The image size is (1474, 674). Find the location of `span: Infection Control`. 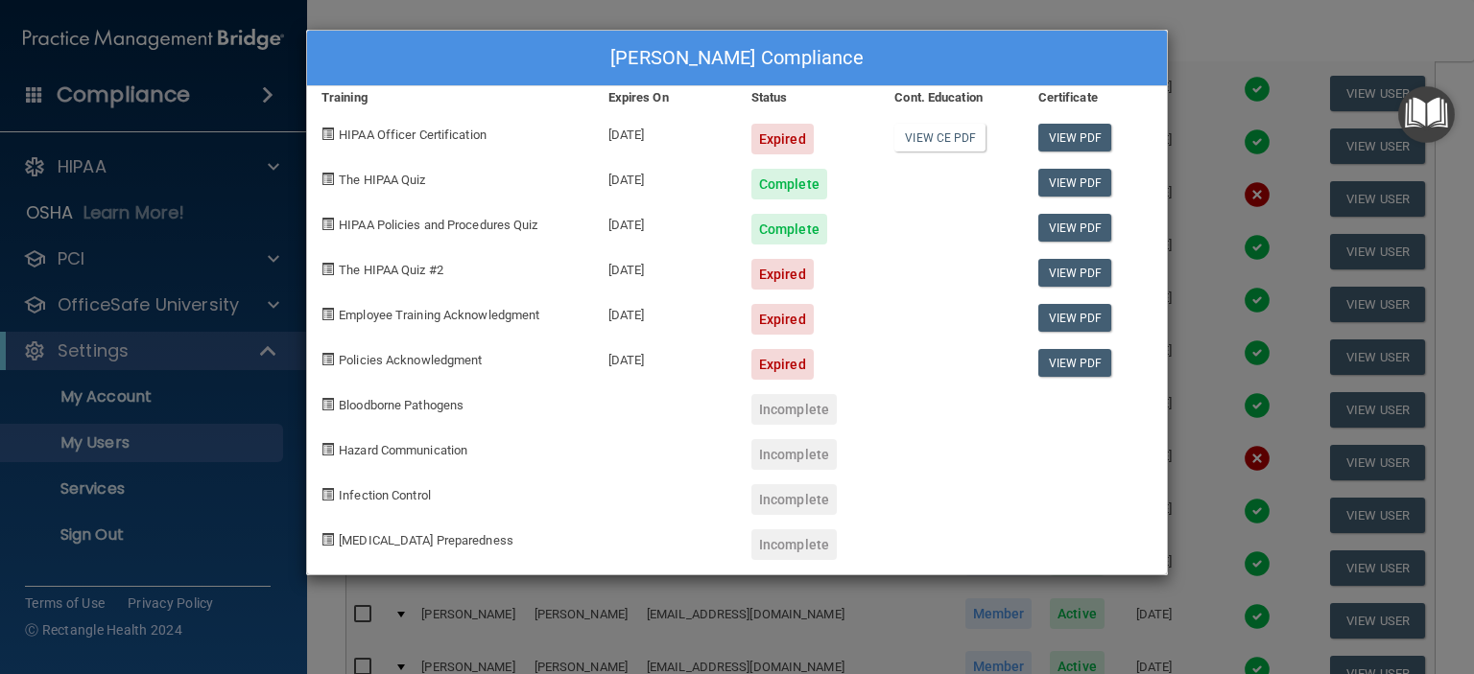

span: Infection Control is located at coordinates (385, 495).